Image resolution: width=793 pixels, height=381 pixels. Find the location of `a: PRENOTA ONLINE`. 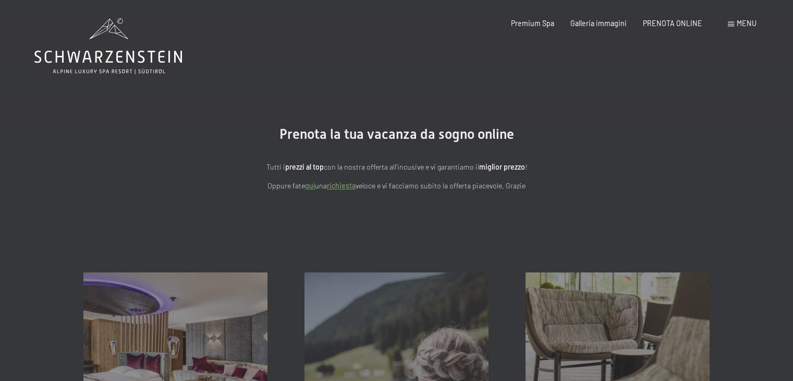

a: PRENOTA ONLINE is located at coordinates (673, 23).